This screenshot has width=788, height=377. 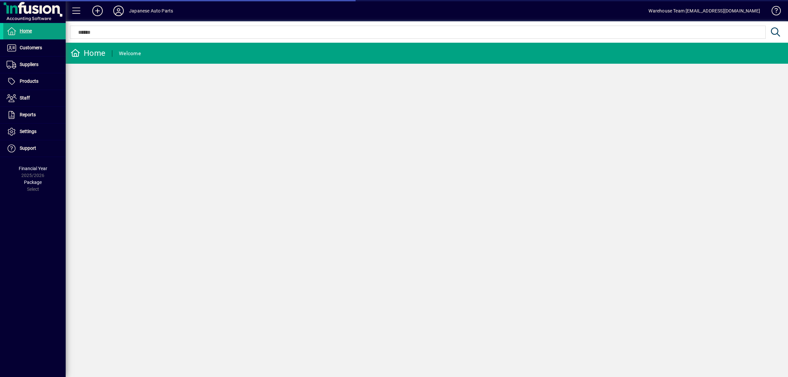 What do you see at coordinates (130, 54) in the screenshot?
I see `div: Welcome` at bounding box center [130, 54].